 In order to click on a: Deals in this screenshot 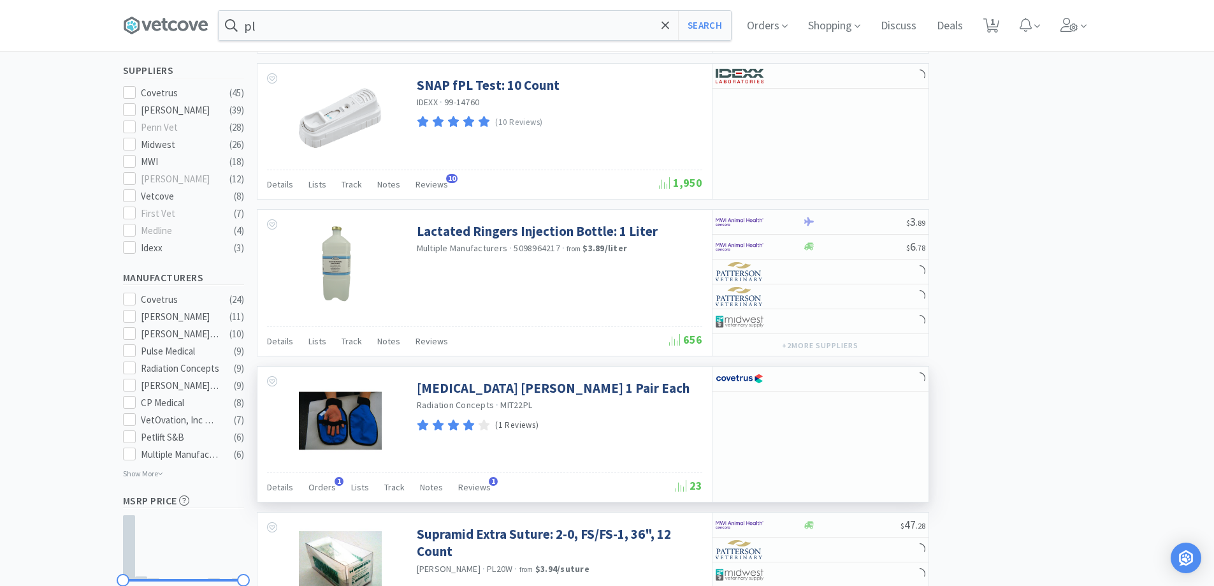, I will do `click(949, 26)`.